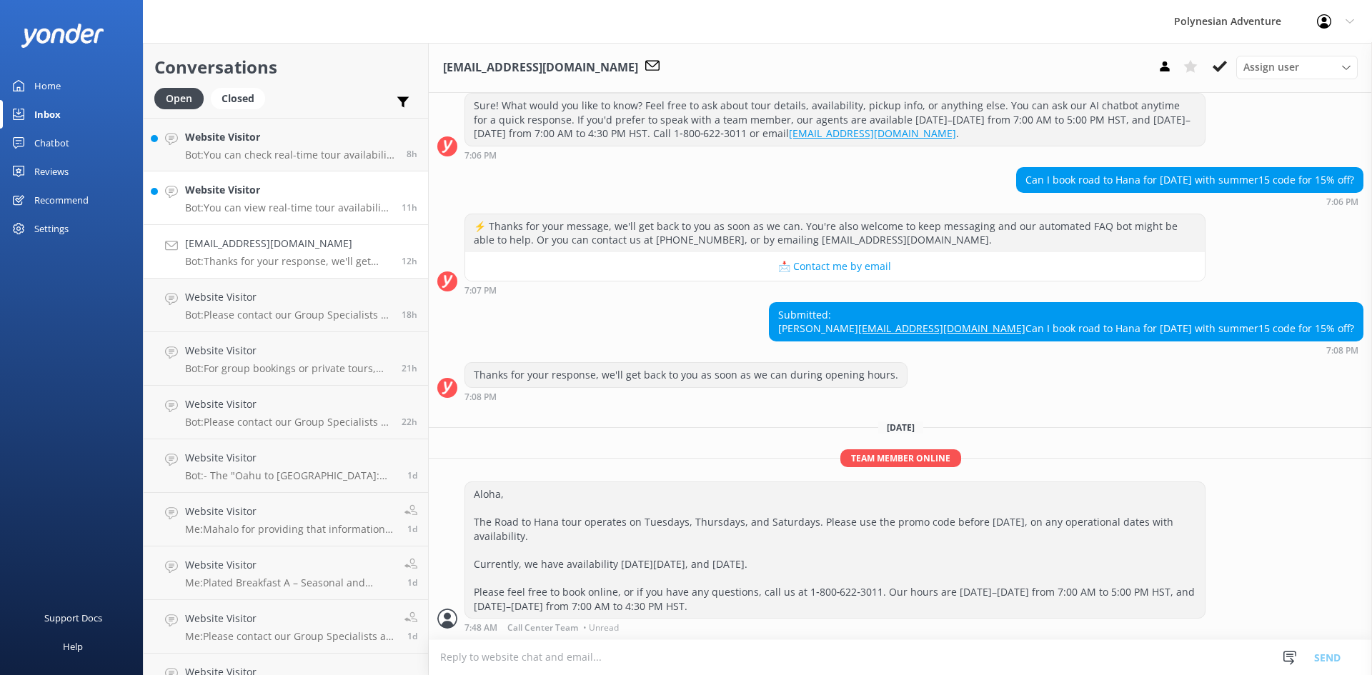 Image resolution: width=1372 pixels, height=675 pixels. Describe the element at coordinates (542, 628) in the screenshot. I see `span: Call Center Team` at that location.